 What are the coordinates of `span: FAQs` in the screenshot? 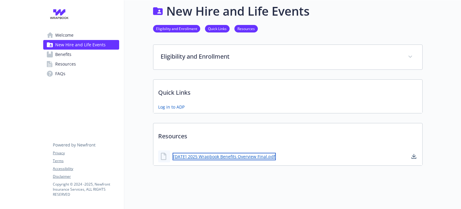 It's located at (60, 74).